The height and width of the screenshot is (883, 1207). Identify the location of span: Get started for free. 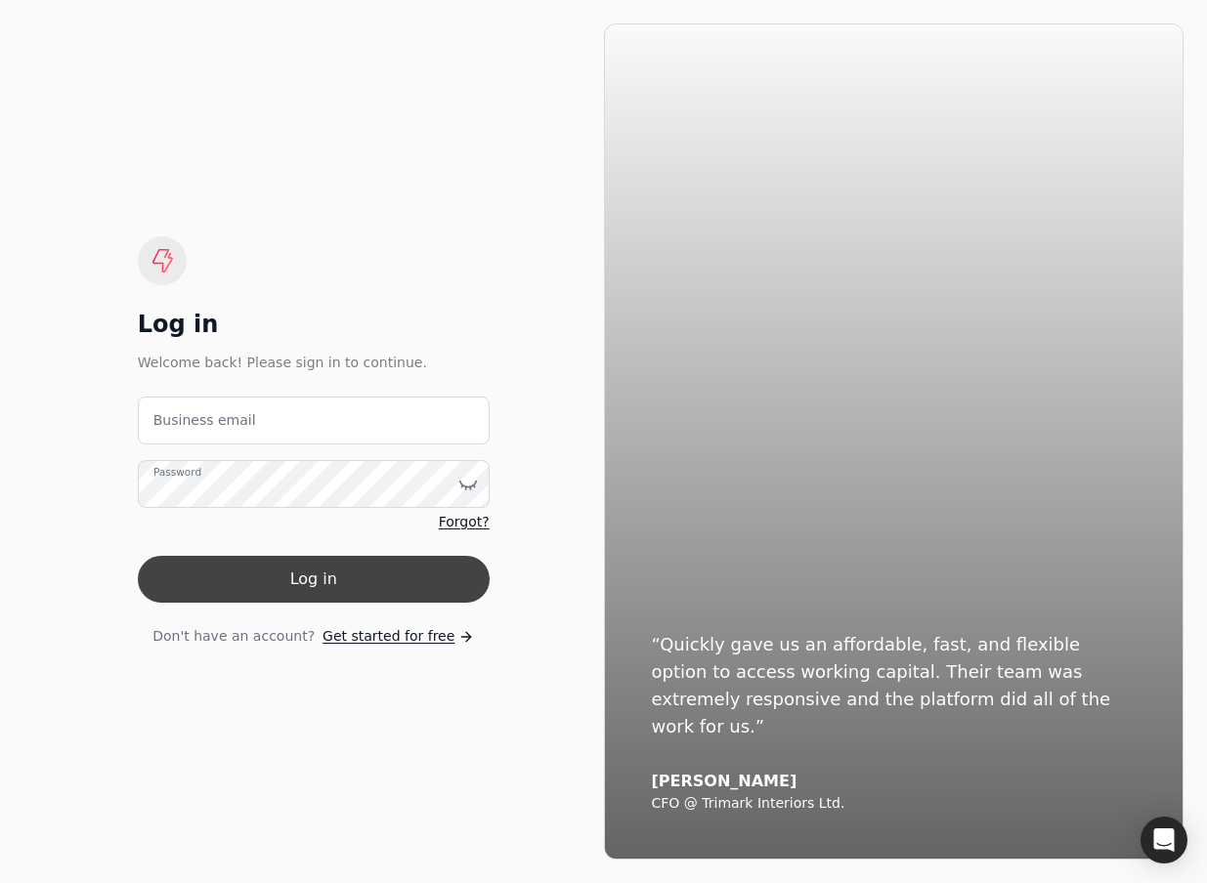
(388, 636).